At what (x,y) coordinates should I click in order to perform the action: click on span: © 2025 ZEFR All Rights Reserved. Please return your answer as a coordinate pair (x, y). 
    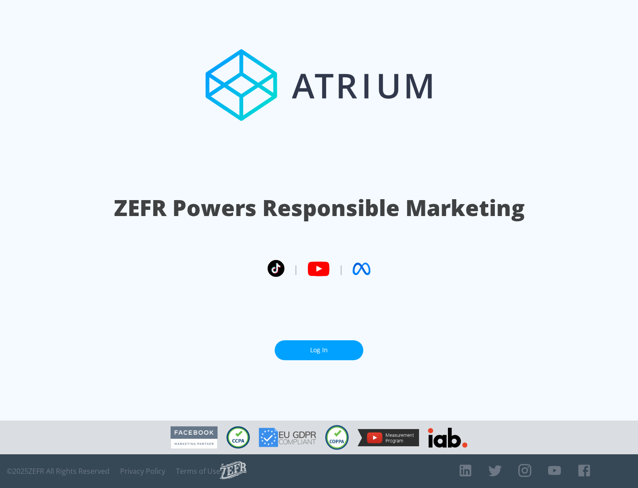
    Looking at the image, I should click on (58, 471).